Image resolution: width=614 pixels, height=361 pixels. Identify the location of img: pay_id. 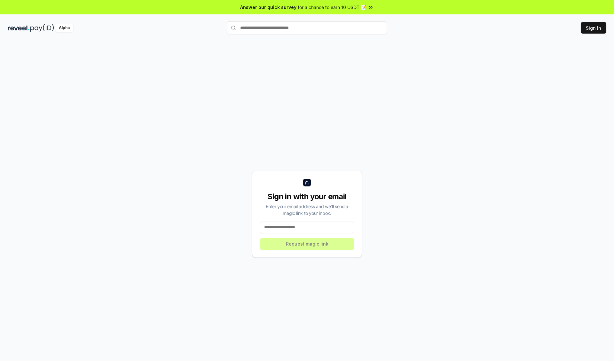
(42, 28).